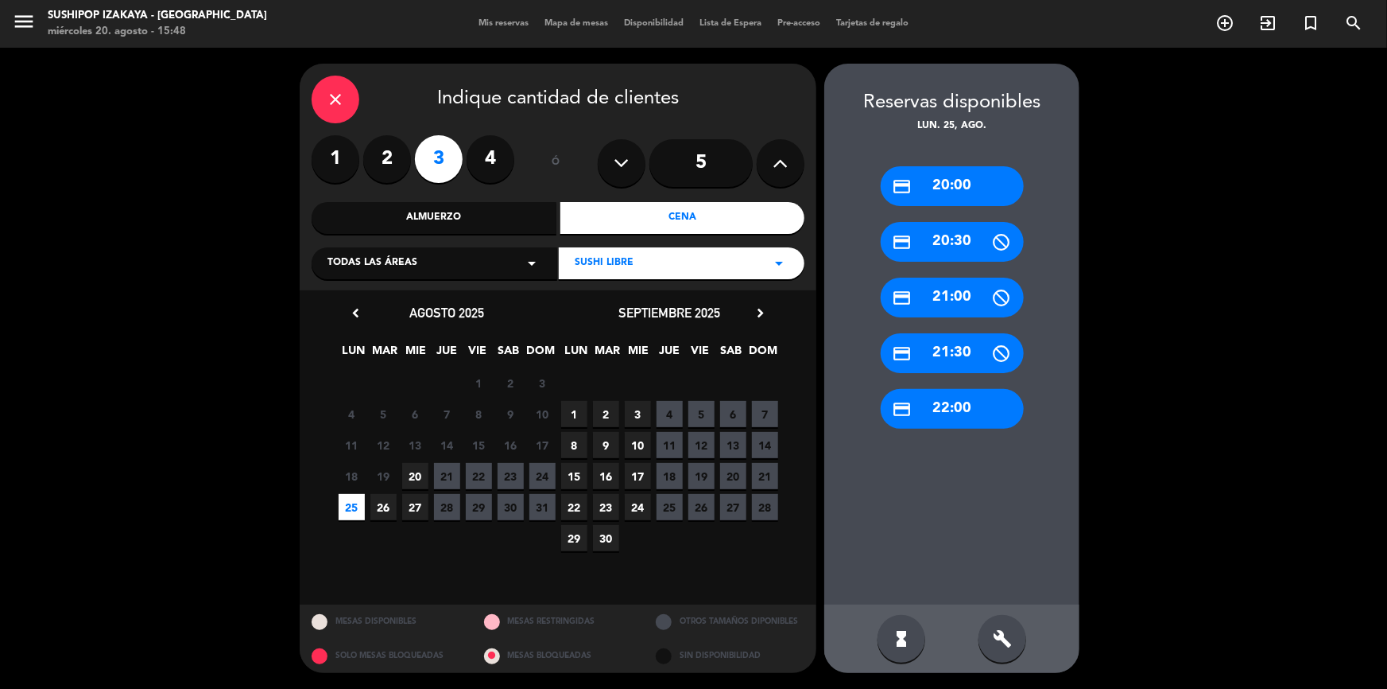 This screenshot has width=1387, height=689. I want to click on i: hourglass_full, so click(902, 638).